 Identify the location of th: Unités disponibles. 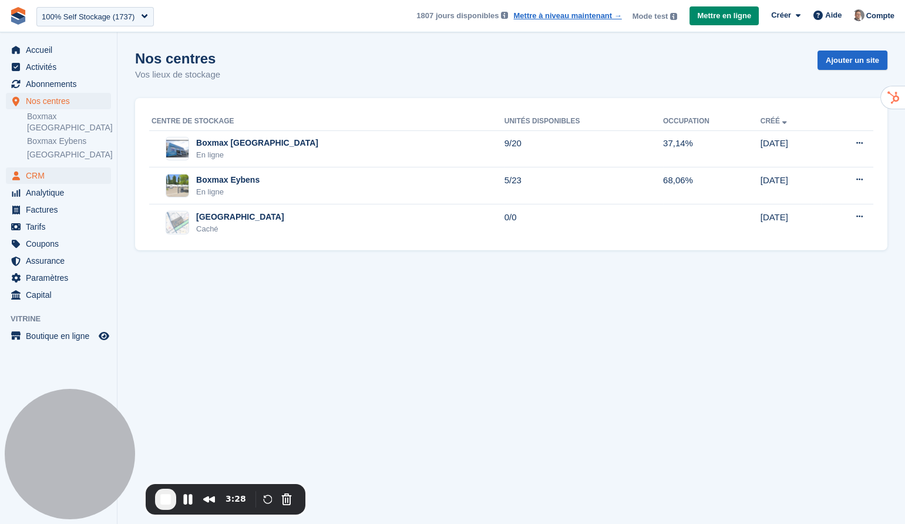
(583, 122).